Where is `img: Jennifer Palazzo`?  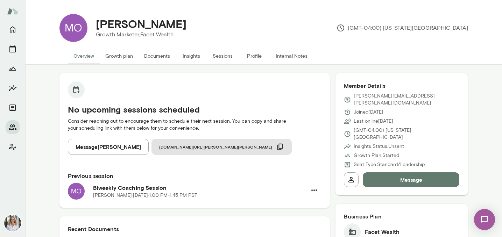 img: Jennifer Palazzo is located at coordinates (13, 223).